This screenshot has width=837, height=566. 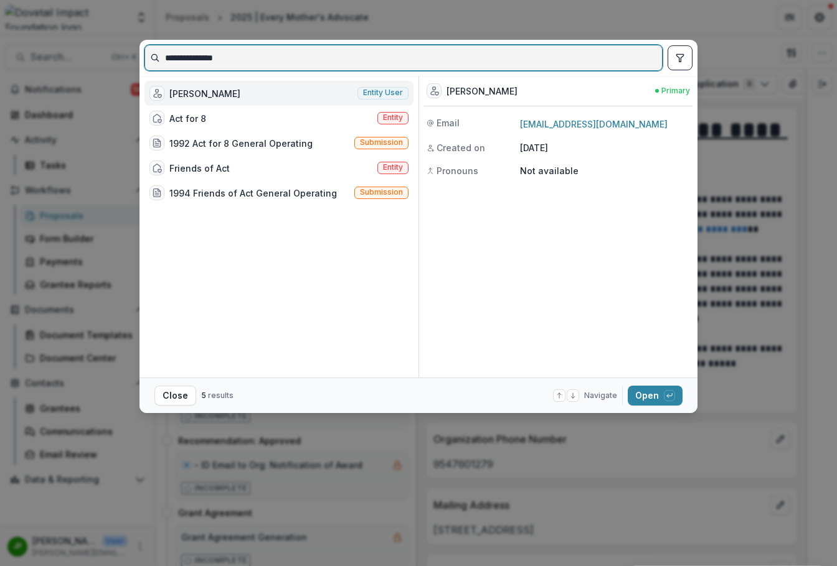 What do you see at coordinates (655, 396) in the screenshot?
I see `button: Open` at bounding box center [655, 396].